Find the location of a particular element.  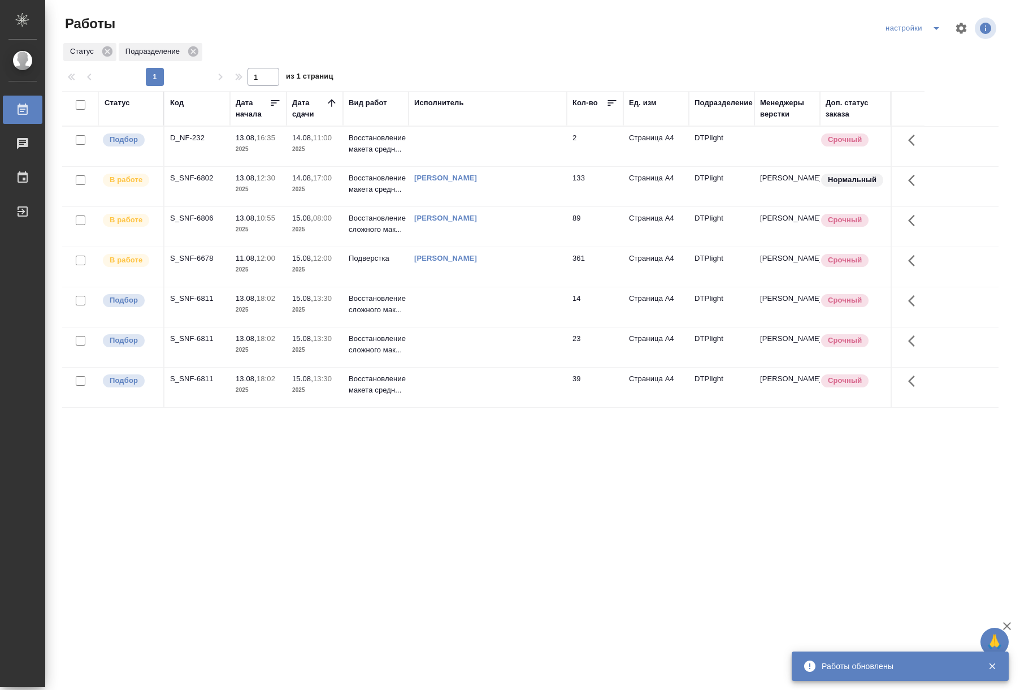

span: из 1 страниц is located at coordinates (310, 77).